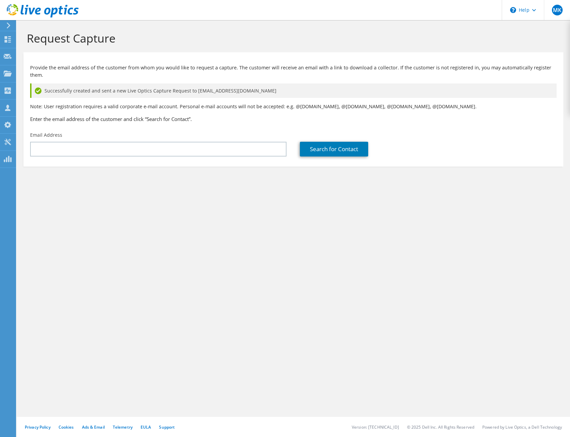  I want to click on svg: \n, so click(513, 10).